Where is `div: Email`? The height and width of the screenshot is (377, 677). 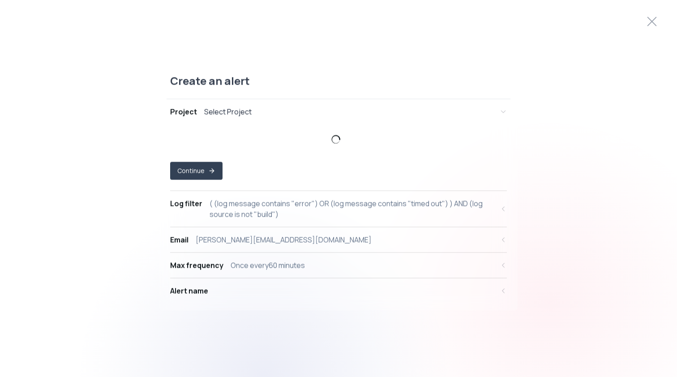
div: Email is located at coordinates (179, 240).